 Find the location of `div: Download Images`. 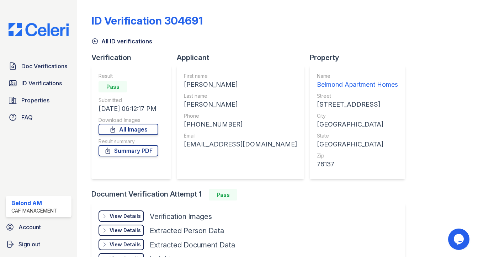

div: Download Images is located at coordinates (129, 120).